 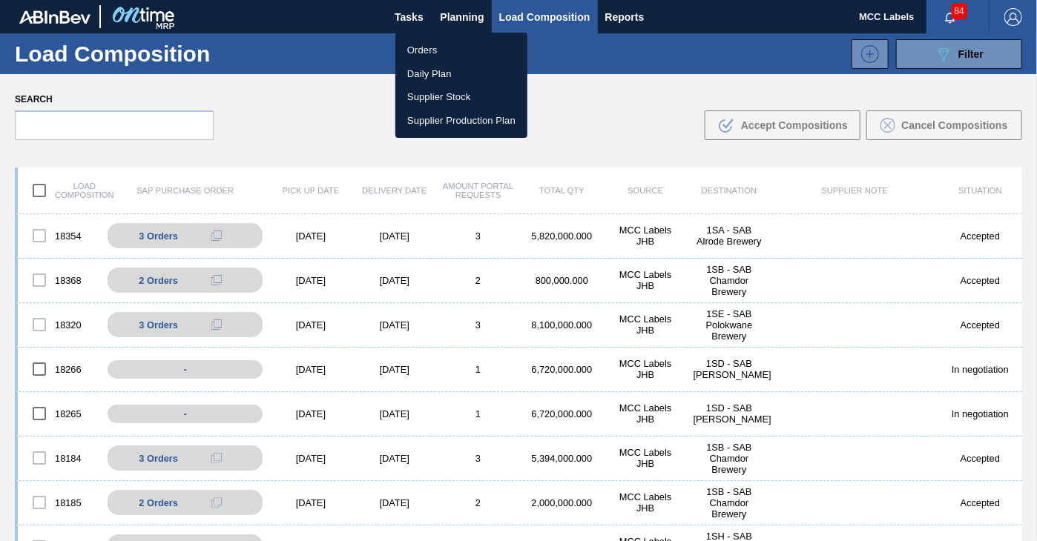 I want to click on a: Supplier Stock, so click(x=461, y=97).